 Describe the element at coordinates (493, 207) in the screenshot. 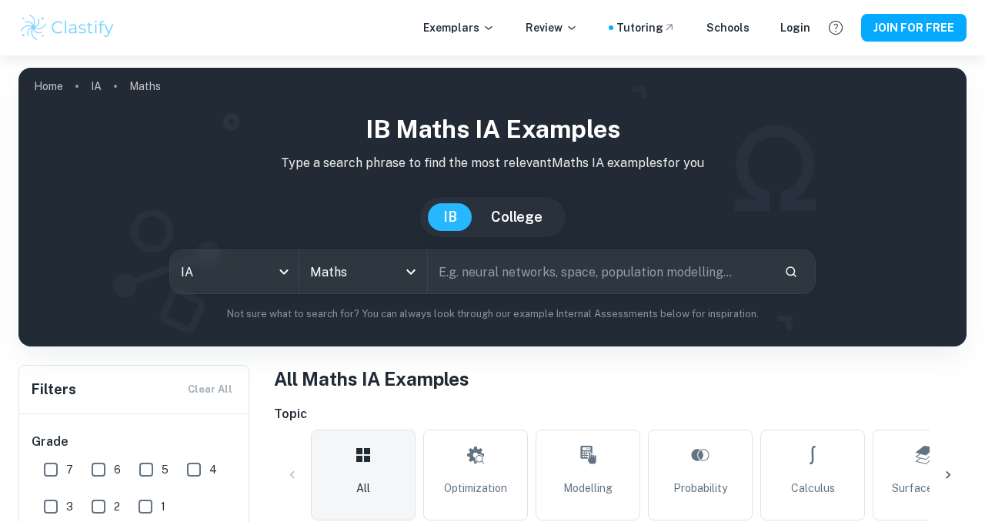

I see `img: profile cover` at that location.